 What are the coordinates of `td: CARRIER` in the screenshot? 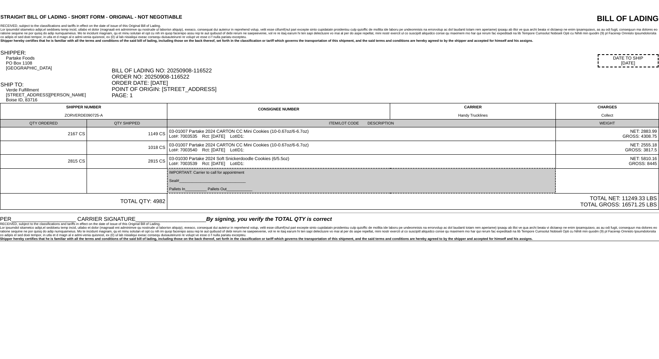 It's located at (473, 111).